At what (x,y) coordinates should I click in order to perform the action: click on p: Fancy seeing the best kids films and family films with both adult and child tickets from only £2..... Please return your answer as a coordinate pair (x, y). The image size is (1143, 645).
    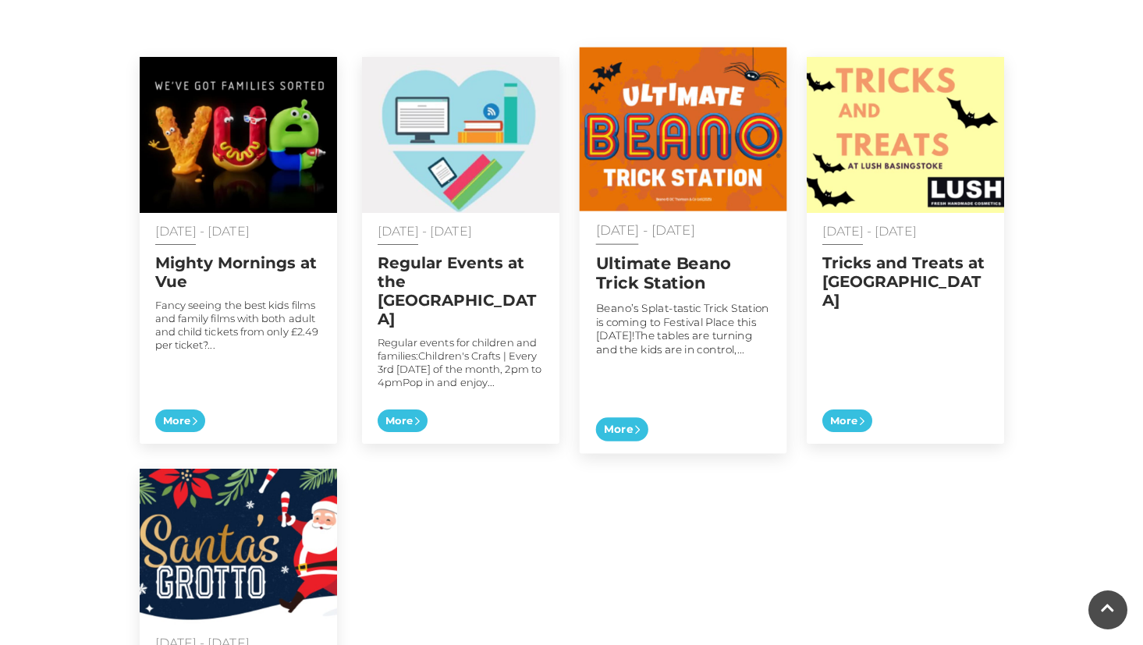
    Looking at the image, I should click on (238, 325).